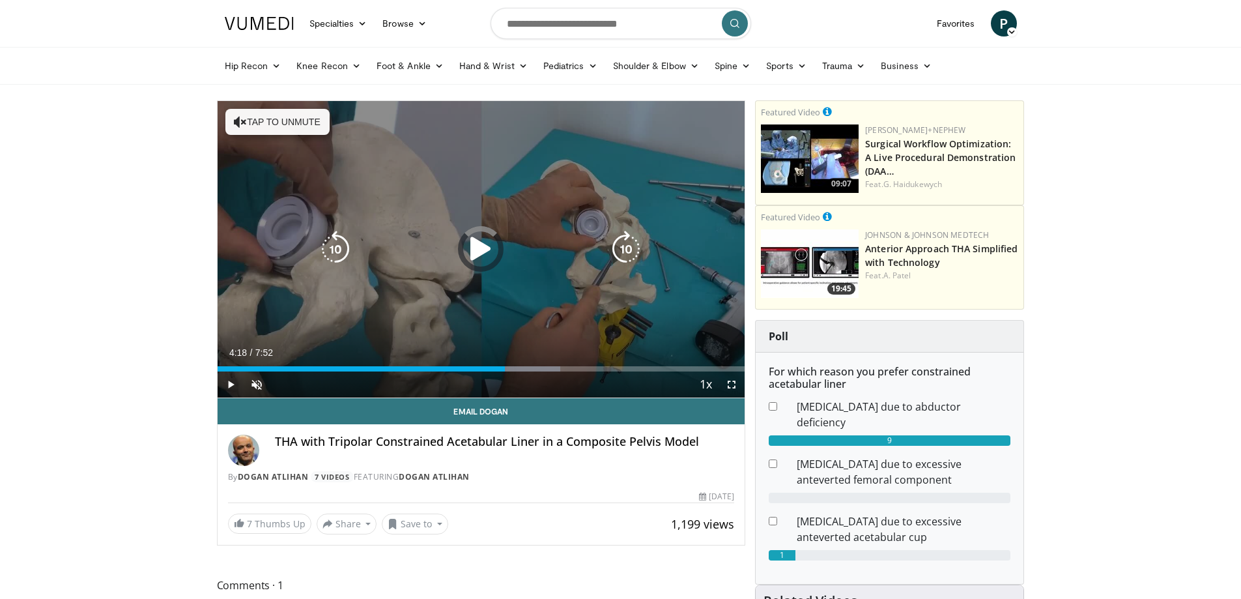 The width and height of the screenshot is (1241, 599). What do you see at coordinates (415, 524) in the screenshot?
I see `button: Save to` at bounding box center [415, 524].